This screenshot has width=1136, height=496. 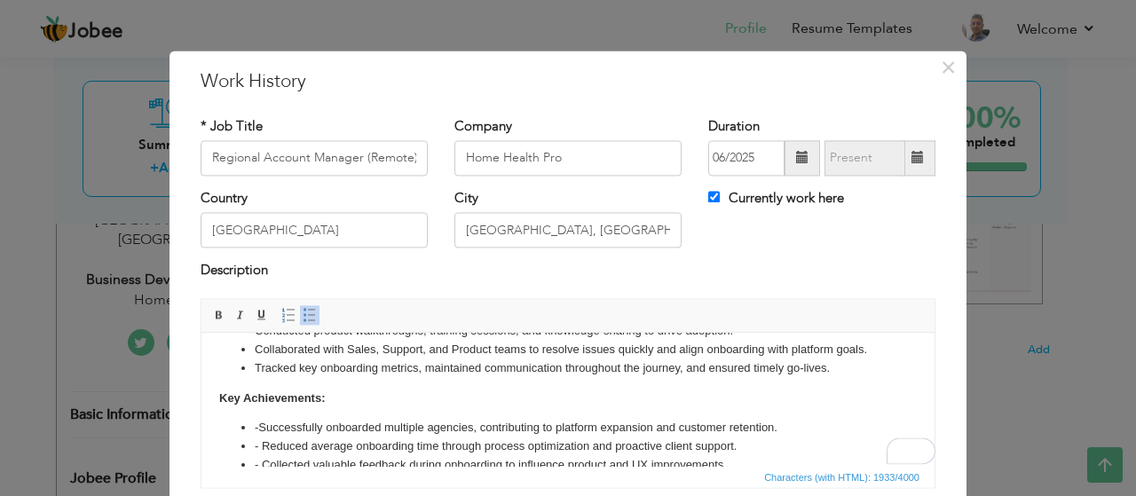 What do you see at coordinates (219, 315) in the screenshot?
I see `a: Bold` at bounding box center [219, 315].